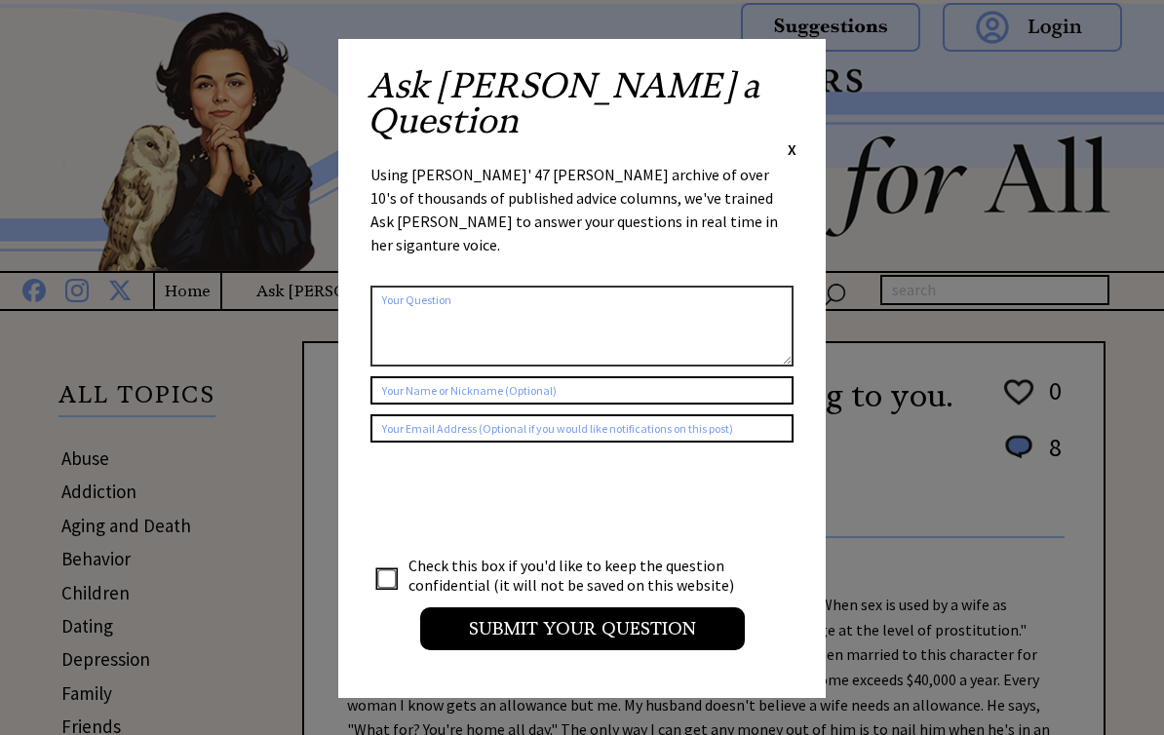 The width and height of the screenshot is (1164, 735). What do you see at coordinates (580, 575) in the screenshot?
I see `td: Check this box if you'd like to keep the question confidential (it will not be saved on this webs...` at bounding box center [580, 575].